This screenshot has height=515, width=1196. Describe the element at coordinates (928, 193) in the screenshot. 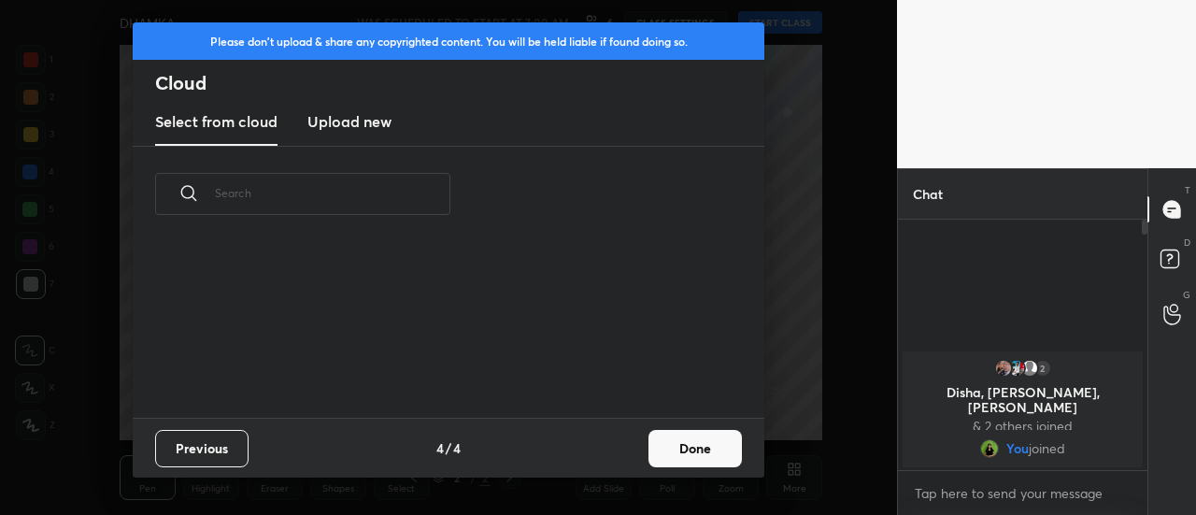

I see `p: Chat` at that location.